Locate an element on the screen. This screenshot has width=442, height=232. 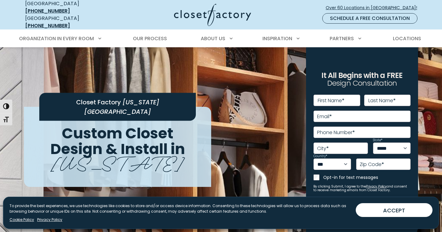
span: It All Begins with a FREE is located at coordinates (362, 75).